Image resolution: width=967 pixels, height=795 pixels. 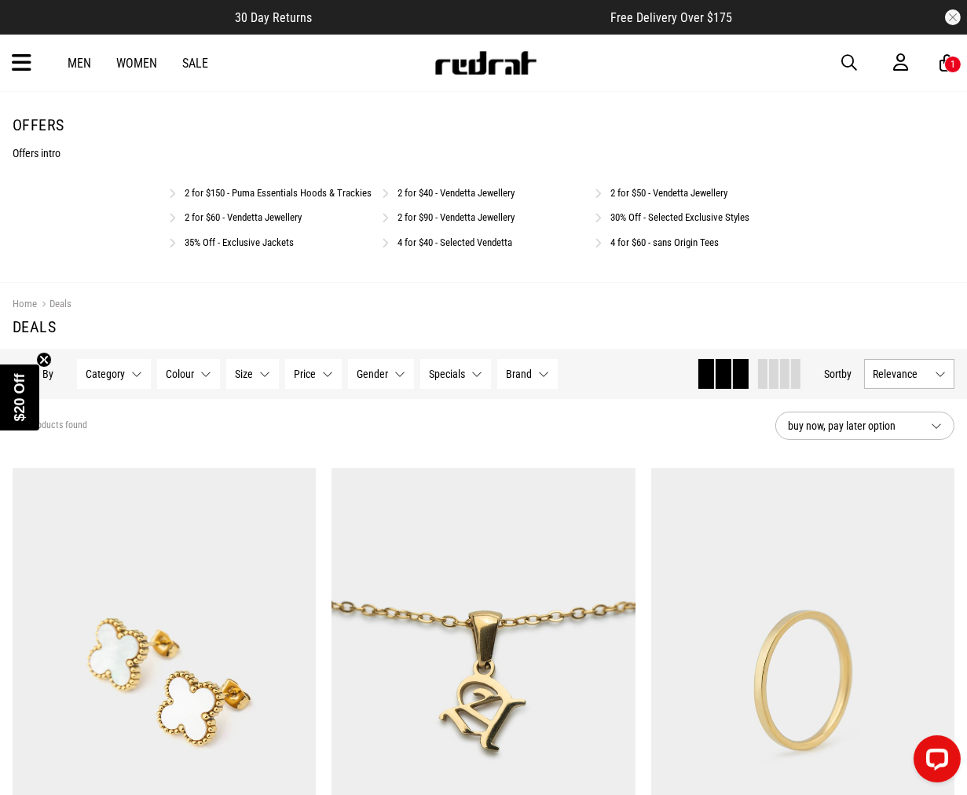 What do you see at coordinates (947, 63) in the screenshot?
I see `a: 1` at bounding box center [947, 63].